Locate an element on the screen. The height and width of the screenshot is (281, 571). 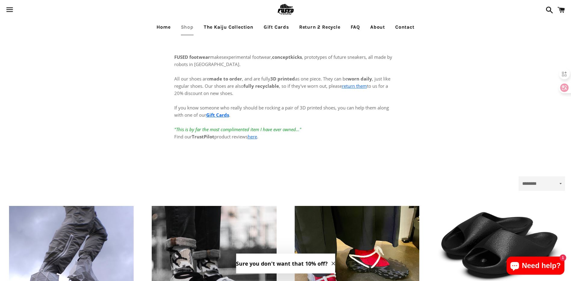
a: FAQ is located at coordinates (355, 27).